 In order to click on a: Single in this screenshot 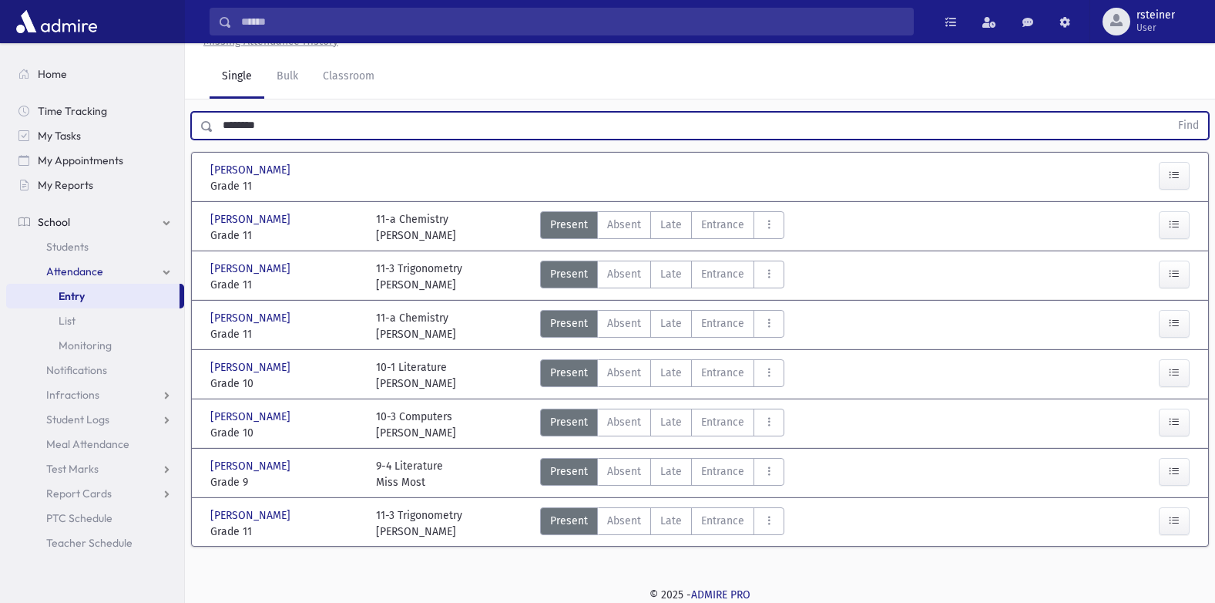, I will do `click(237, 77)`.